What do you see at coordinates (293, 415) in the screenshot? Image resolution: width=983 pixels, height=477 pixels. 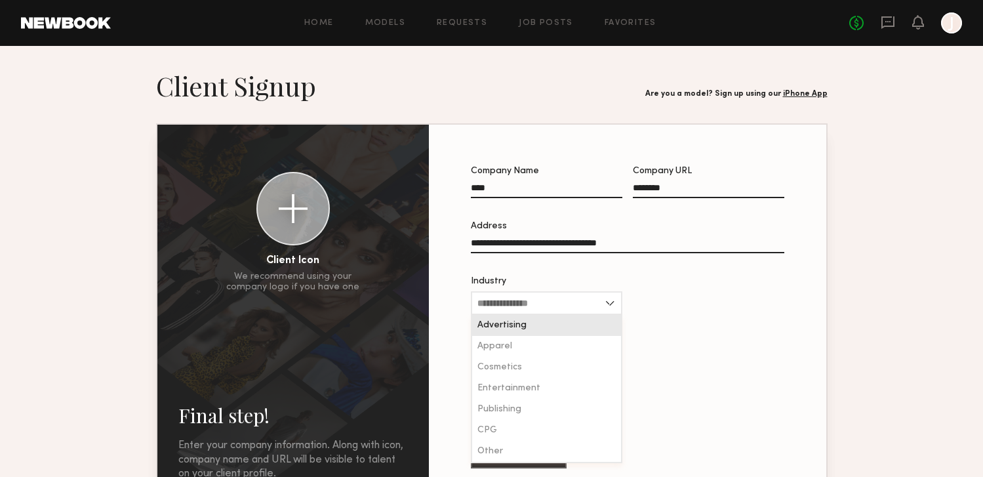 I see `h2: Final step!` at bounding box center [293, 415].